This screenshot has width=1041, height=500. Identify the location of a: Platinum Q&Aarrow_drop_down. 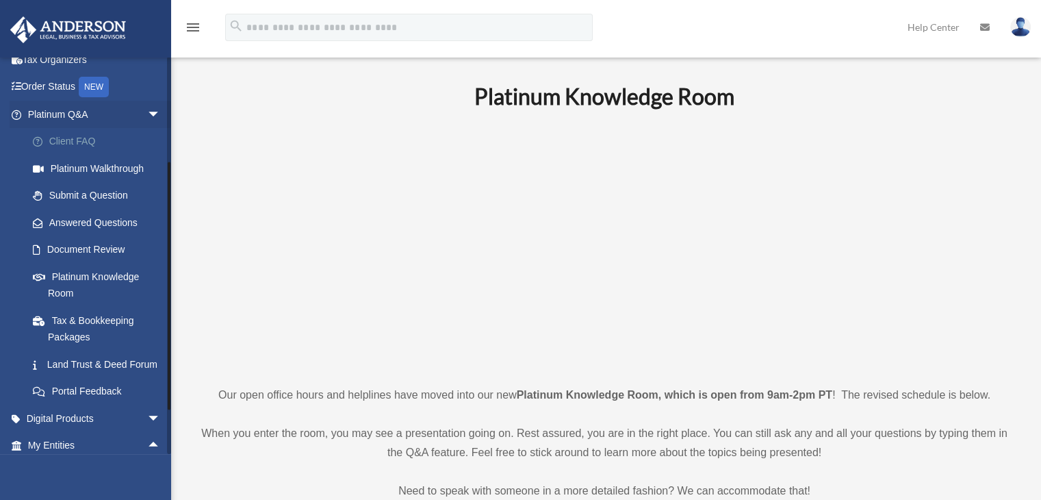
(95, 114).